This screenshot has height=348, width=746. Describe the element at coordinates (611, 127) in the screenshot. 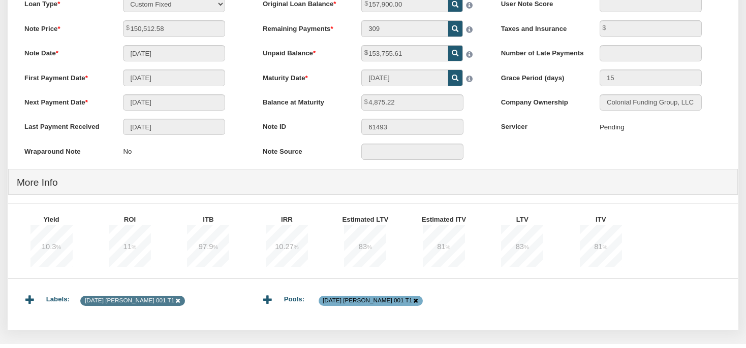

I see `div: Pending` at that location.